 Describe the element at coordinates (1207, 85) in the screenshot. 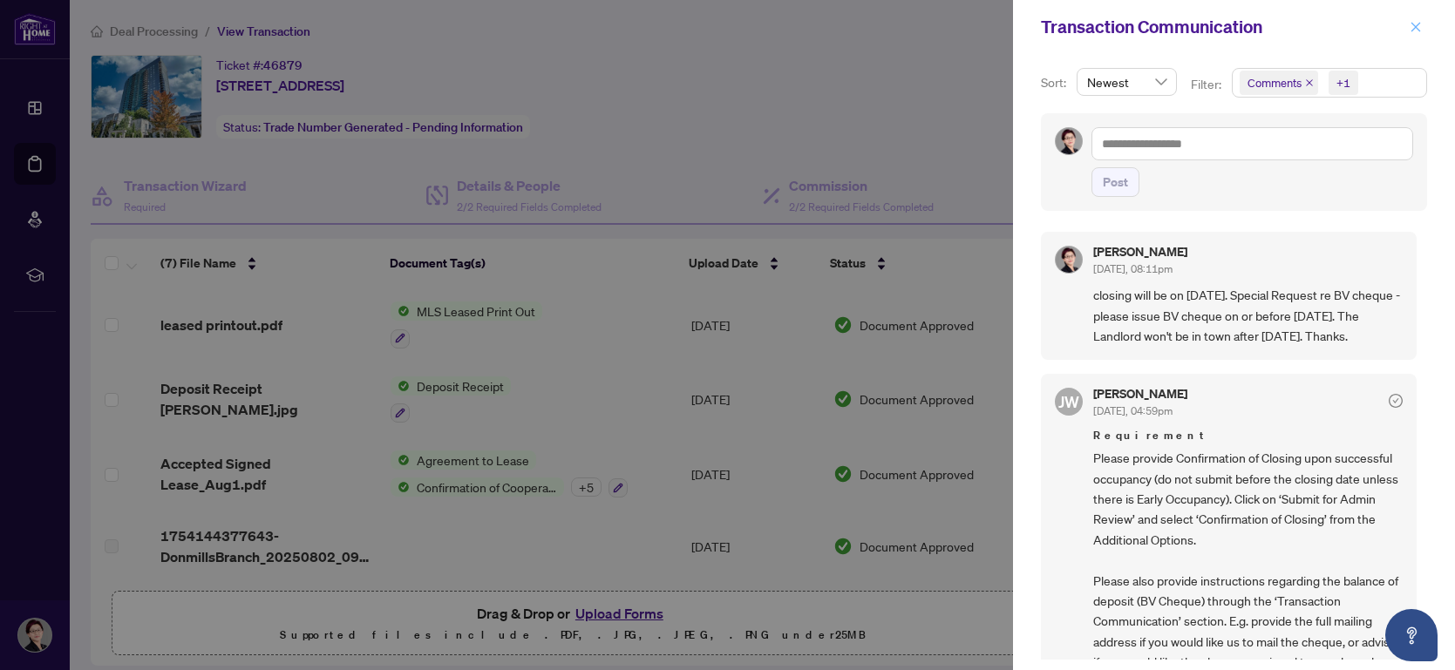

I see `p: Filter:` at that location.